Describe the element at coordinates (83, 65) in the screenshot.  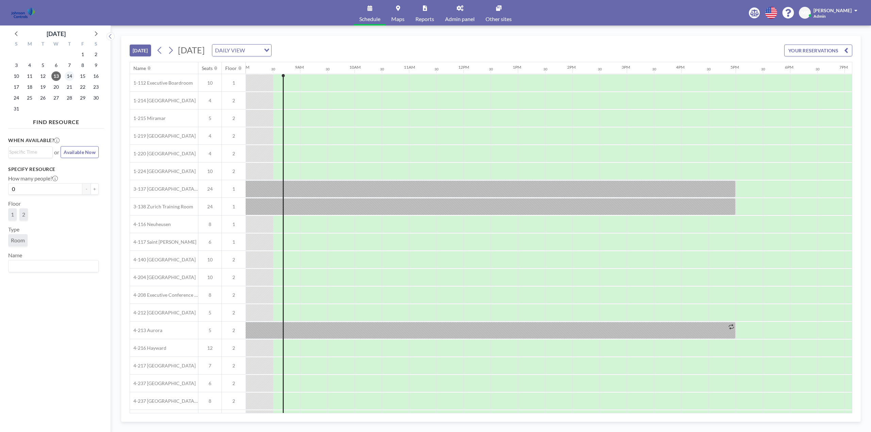
I see `span: Friday, August 8, 2025` at that location.